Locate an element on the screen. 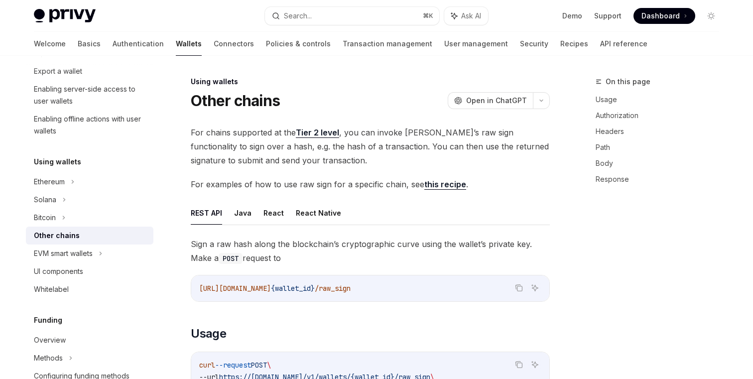 This screenshot has width=753, height=379. div: Whitelabel is located at coordinates (51, 289).